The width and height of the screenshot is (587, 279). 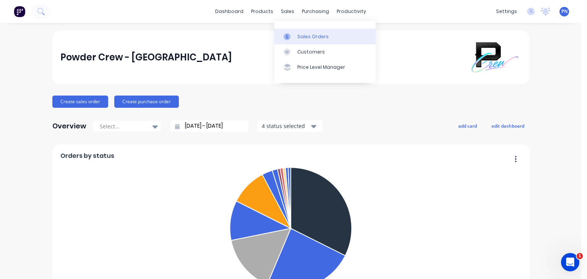 What do you see at coordinates (325, 67) in the screenshot?
I see `a: Price Level Manager` at bounding box center [325, 67].